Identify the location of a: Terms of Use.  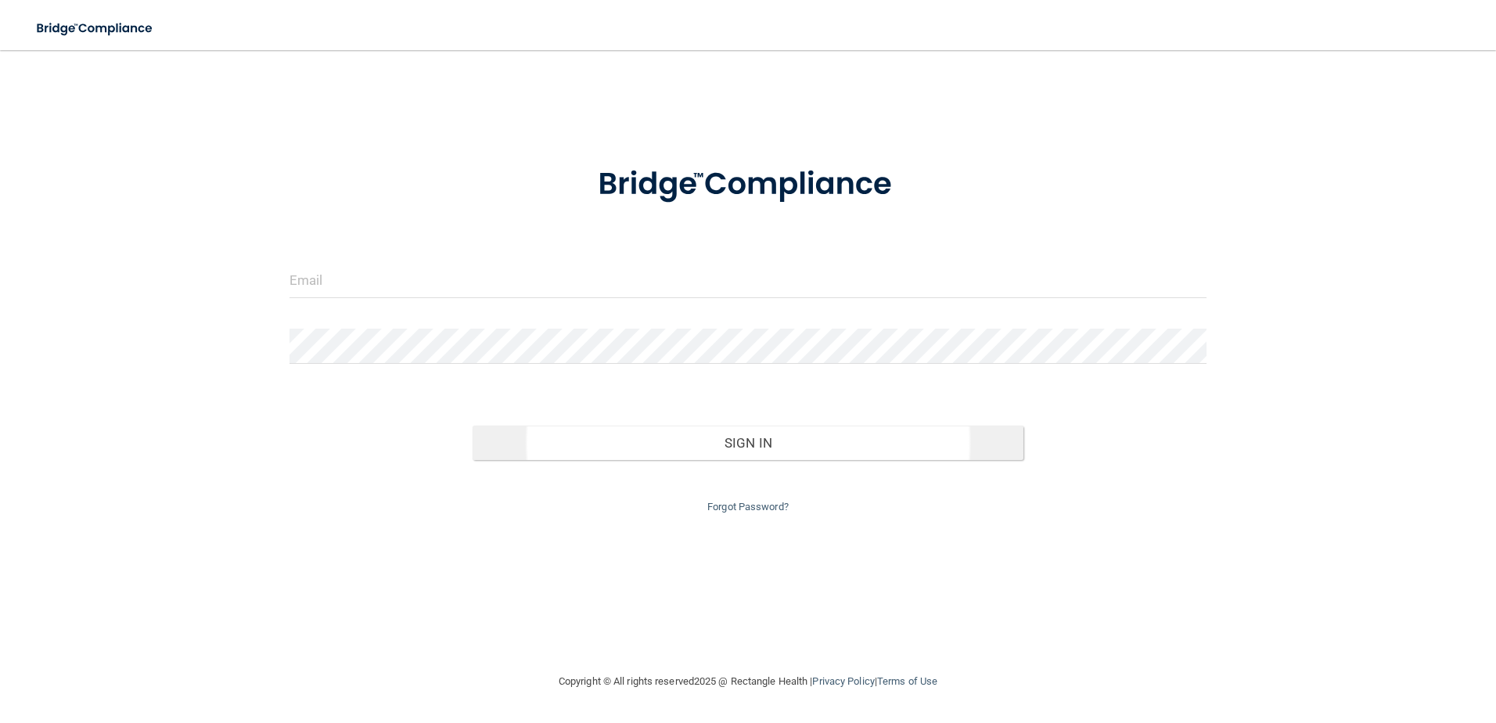
(907, 681).